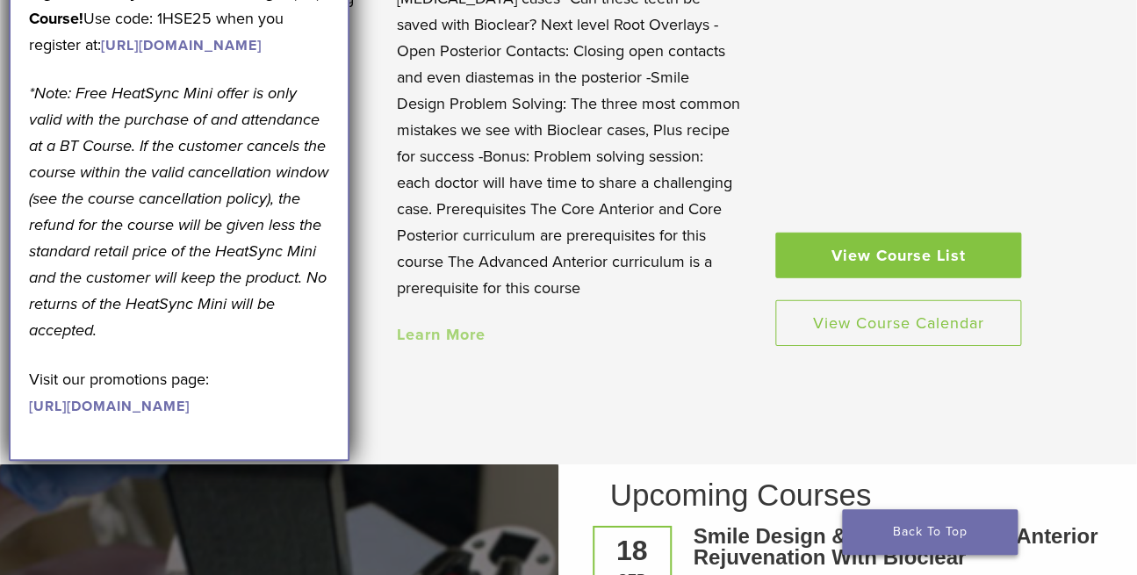 The width and height of the screenshot is (1137, 575). I want to click on a: Learn More, so click(441, 335).